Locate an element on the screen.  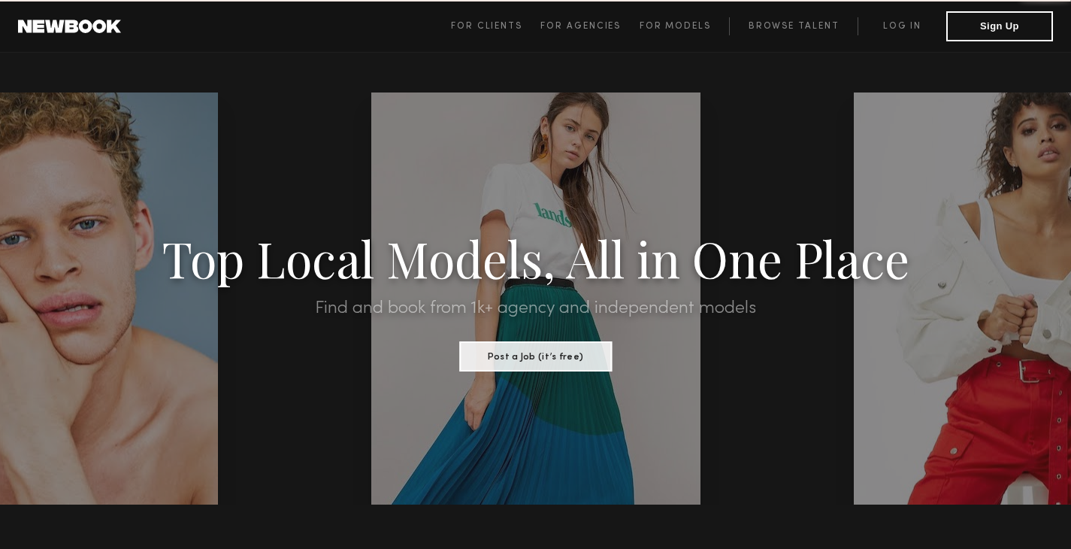
a: For Clients is located at coordinates (495, 26).